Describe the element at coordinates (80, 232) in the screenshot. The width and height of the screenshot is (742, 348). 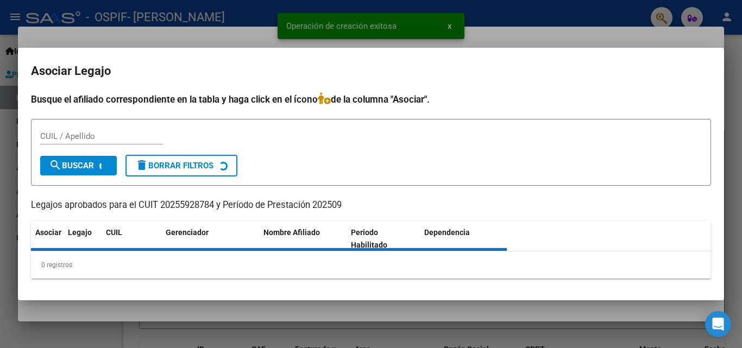
I see `span: Legajo` at that location.